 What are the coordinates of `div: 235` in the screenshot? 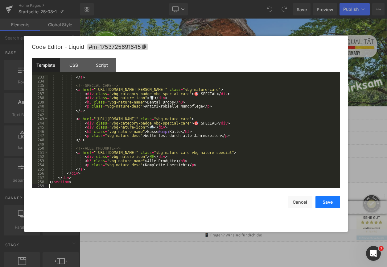 It's located at (40, 85).